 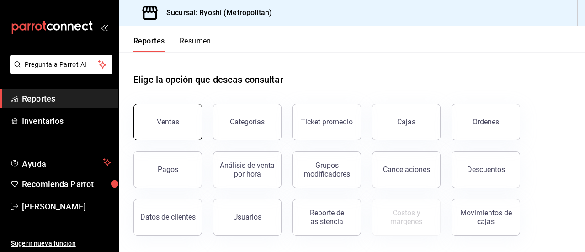 I want to click on button: Resumen, so click(x=195, y=44).